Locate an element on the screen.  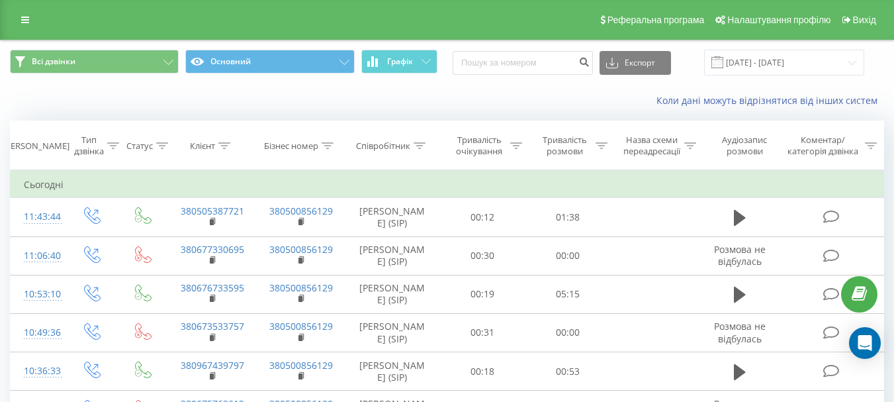
td: Сьогодні is located at coordinates (447, 185).